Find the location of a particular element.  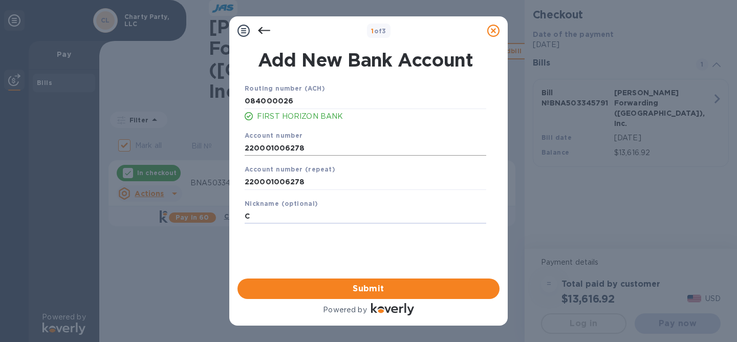

input: Enter nickname is located at coordinates (366, 217).